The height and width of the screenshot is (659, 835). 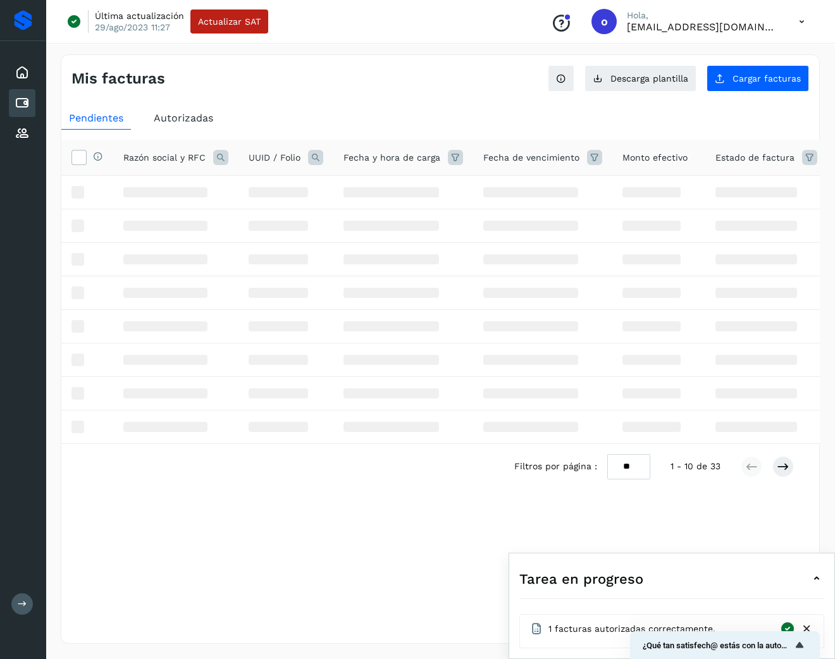 What do you see at coordinates (22, 73) in the screenshot?
I see `div: Inicio` at bounding box center [22, 73].